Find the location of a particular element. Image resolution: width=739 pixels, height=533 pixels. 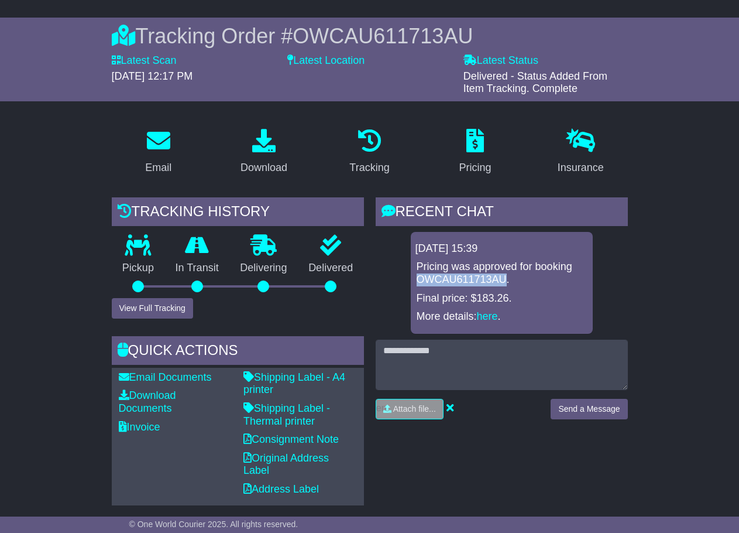

a: Shipping Label - Thermal printer is located at coordinates (287, 414).